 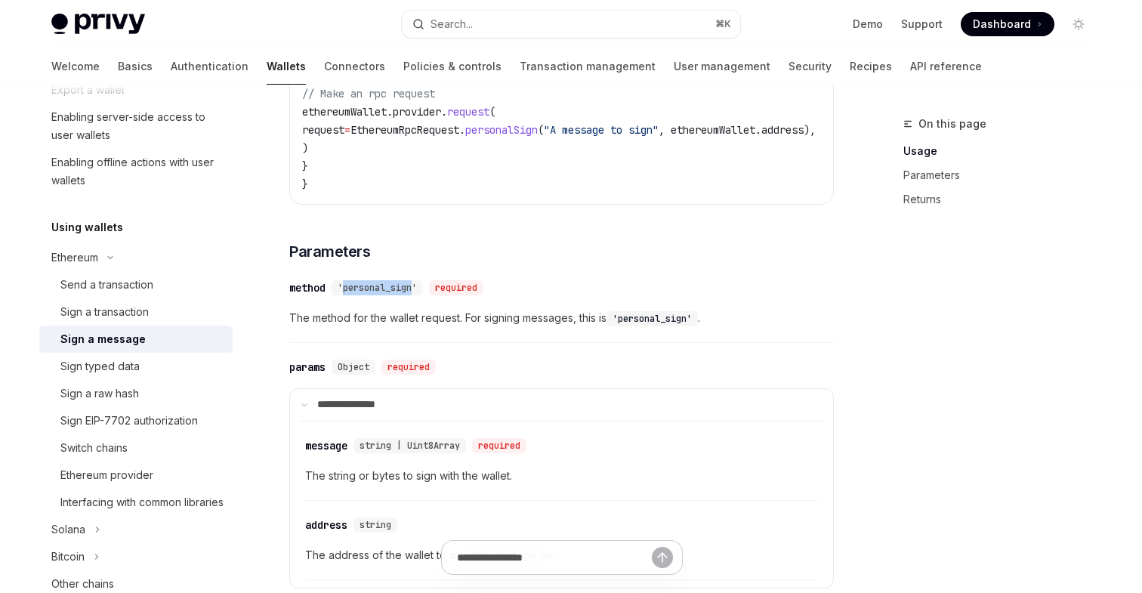 What do you see at coordinates (946, 66) in the screenshot?
I see `a: API reference` at bounding box center [946, 66].